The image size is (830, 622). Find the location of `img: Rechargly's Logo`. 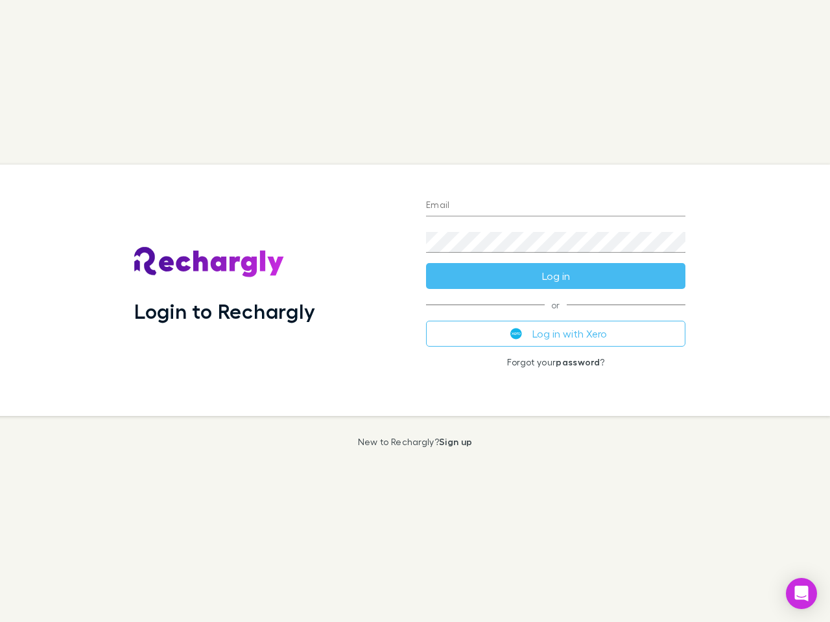

img: Rechargly's Logo is located at coordinates (209, 263).